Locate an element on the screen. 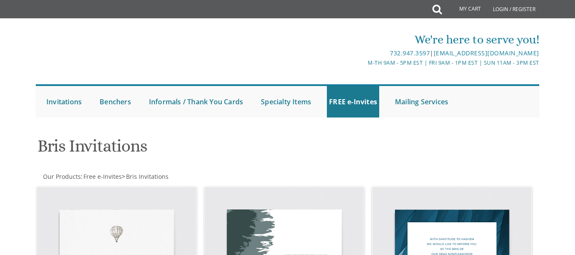 The image size is (575, 255). a: Benchers is located at coordinates (115, 102).